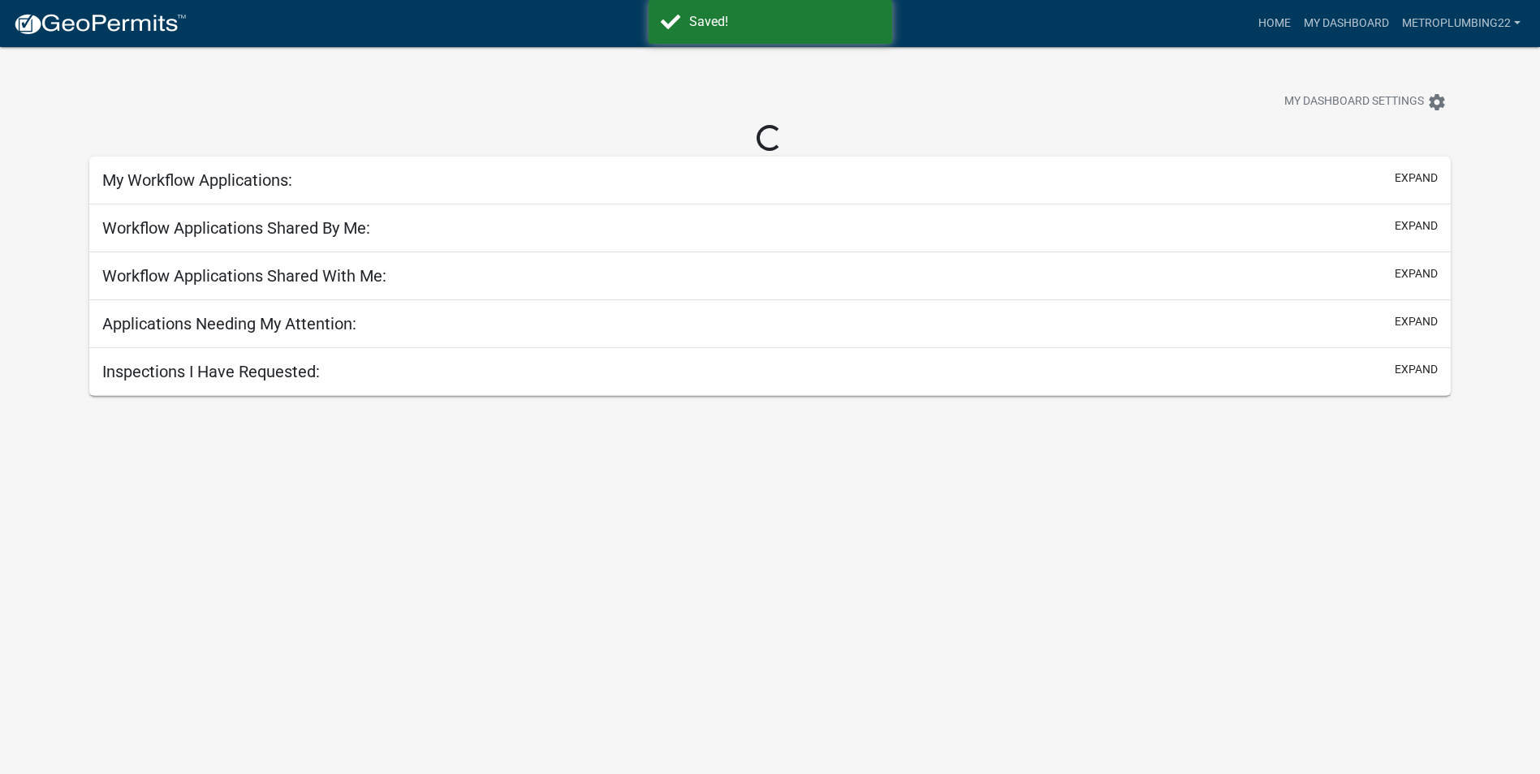 The image size is (1540, 774). What do you see at coordinates (229, 324) in the screenshot?
I see `h5: Applications Needing My Attention:` at bounding box center [229, 324].